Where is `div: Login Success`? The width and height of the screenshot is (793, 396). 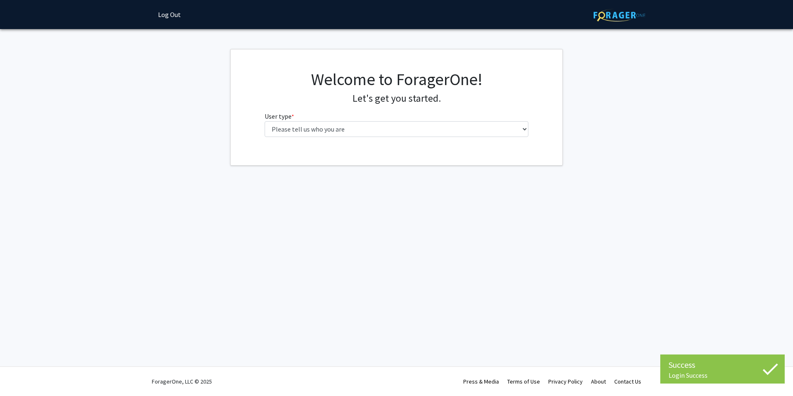
div: Login Success is located at coordinates (723, 375).